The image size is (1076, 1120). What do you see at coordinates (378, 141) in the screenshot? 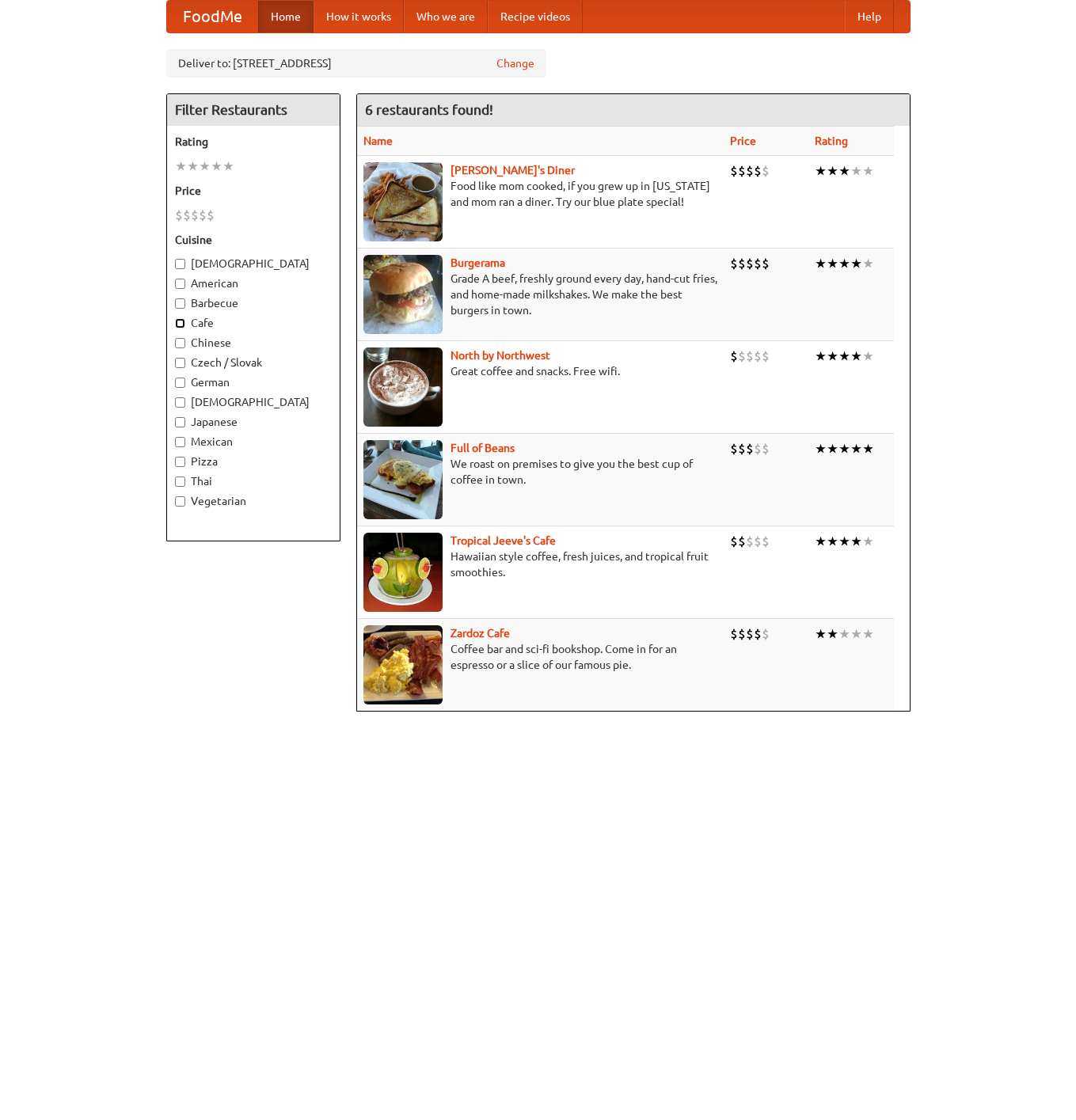
I see `a: Name` at bounding box center [378, 141].